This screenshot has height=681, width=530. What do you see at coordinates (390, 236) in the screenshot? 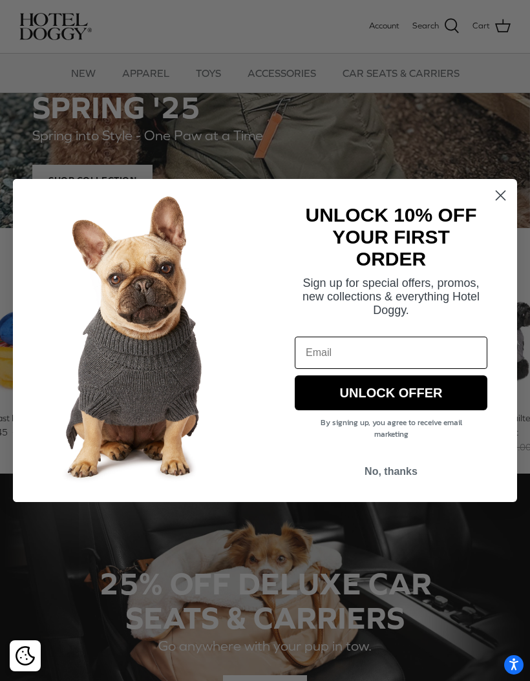
I see `strong: UNLOCK 10% OFF YOUR FIRST ORDER` at bounding box center [390, 236].